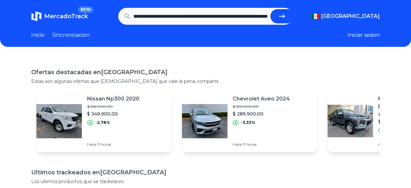  Describe the element at coordinates (103, 122) in the screenshot. I see `p: -2,78%` at that location.